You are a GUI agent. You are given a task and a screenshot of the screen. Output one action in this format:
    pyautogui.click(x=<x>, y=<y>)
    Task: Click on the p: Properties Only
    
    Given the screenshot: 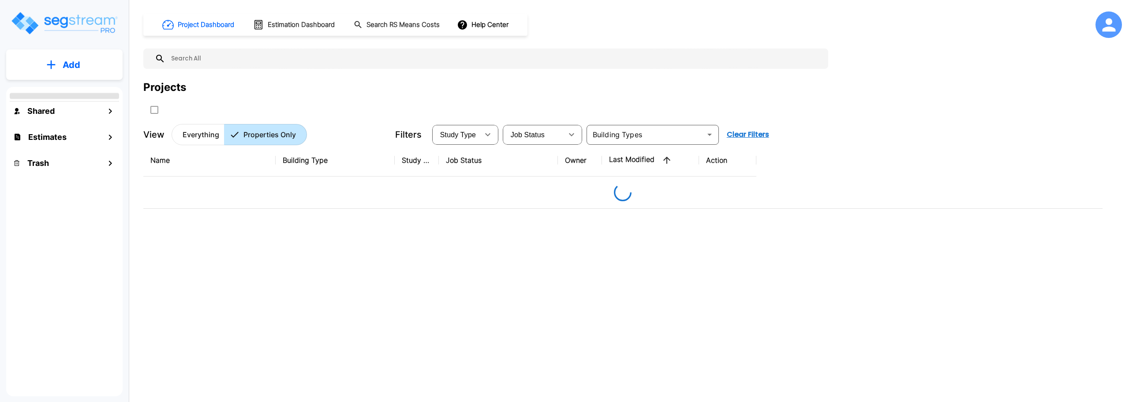 What is the action you would take?
    pyautogui.click(x=270, y=135)
    